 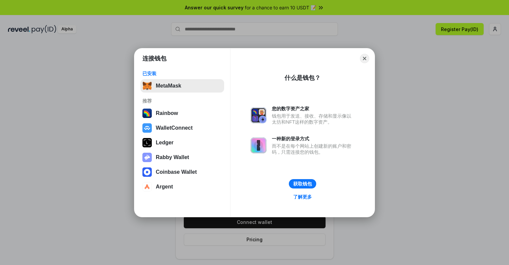 I want to click on button: Close, so click(x=365, y=58).